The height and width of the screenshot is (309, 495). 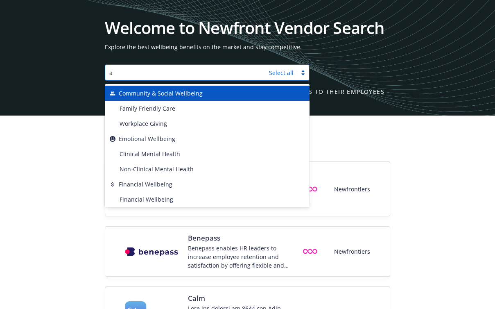 What do you see at coordinates (143, 123) in the screenshot?
I see `span: Workplace Giving` at bounding box center [143, 123].